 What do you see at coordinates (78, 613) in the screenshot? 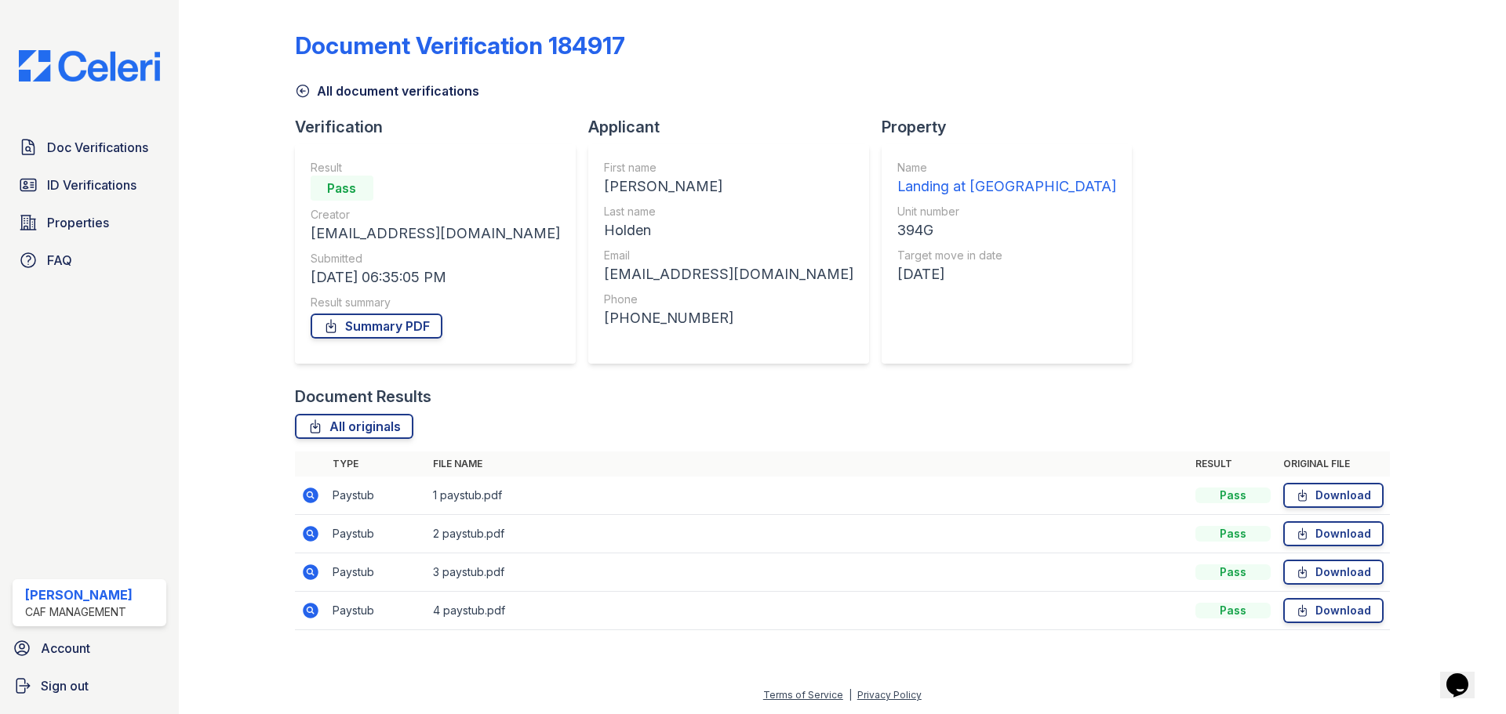
I see `div: CAF Management` at bounding box center [78, 613].